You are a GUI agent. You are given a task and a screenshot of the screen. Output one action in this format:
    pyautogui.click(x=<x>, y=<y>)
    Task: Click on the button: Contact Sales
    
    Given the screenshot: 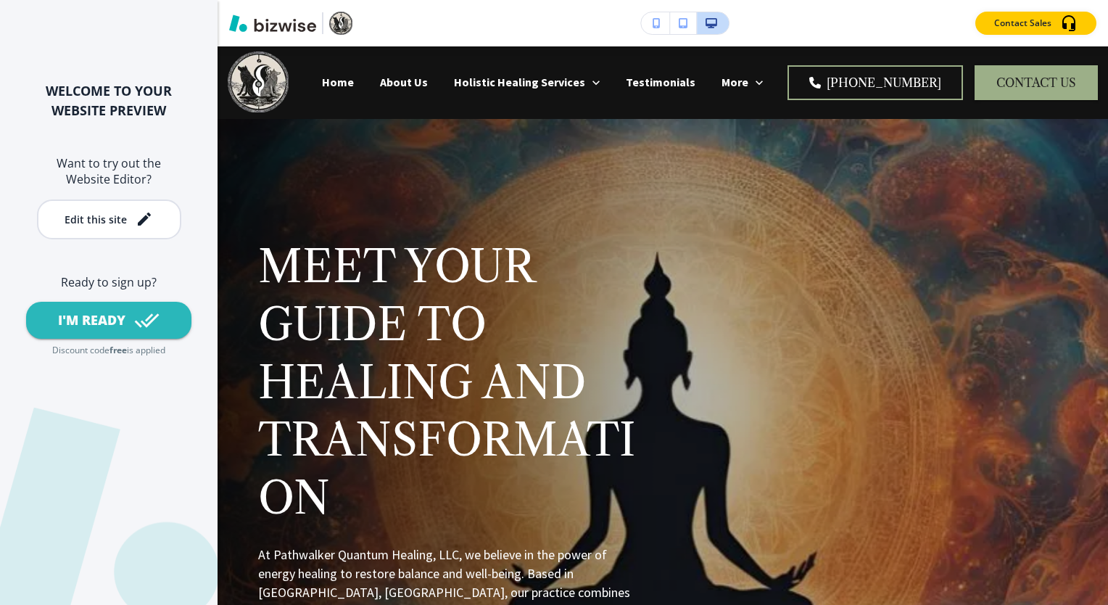 What is the action you would take?
    pyautogui.click(x=1035, y=23)
    